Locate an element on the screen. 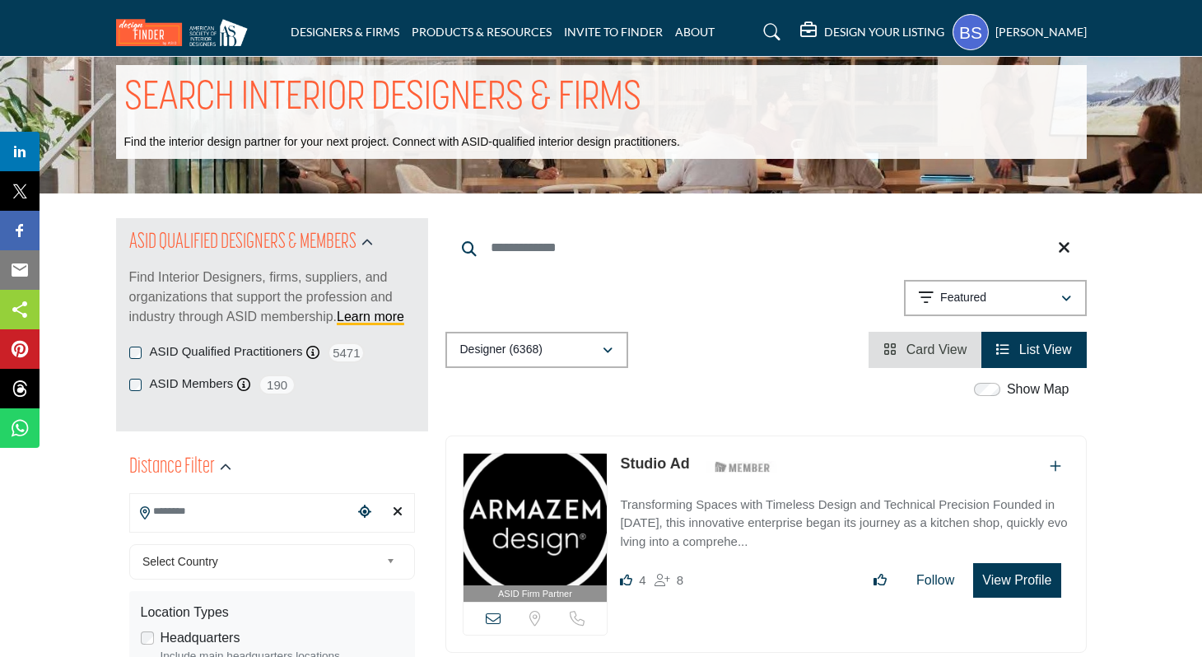 The height and width of the screenshot is (657, 1202). h2: ASID QUALIFIED DESIGNERS & MEMBERS is located at coordinates (243, 243).